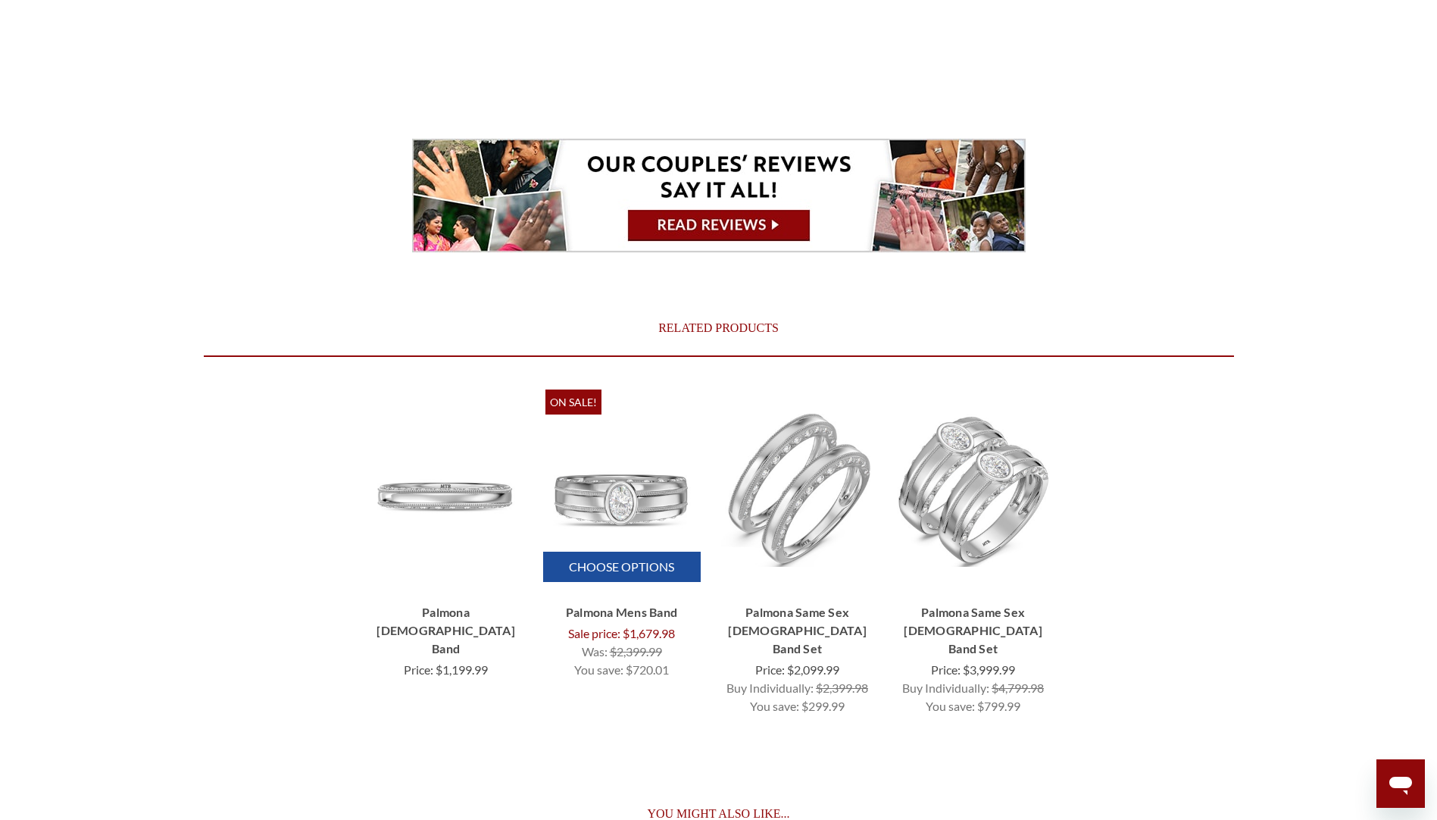 Image resolution: width=1437 pixels, height=820 pixels. What do you see at coordinates (813, 669) in the screenshot?
I see `span: $2,099.99` at bounding box center [813, 669].